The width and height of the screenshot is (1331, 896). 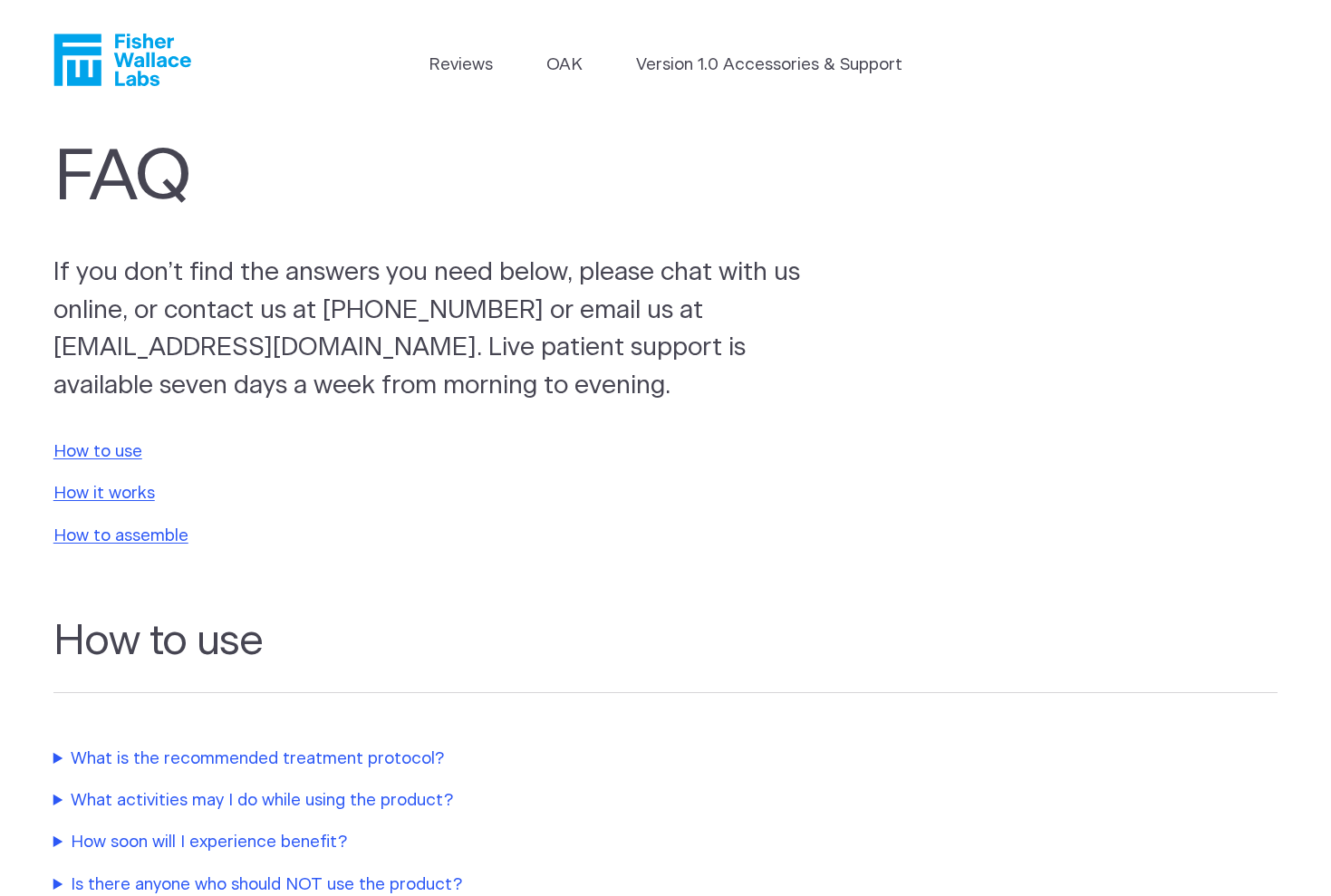 What do you see at coordinates (434, 801) in the screenshot?
I see `summary: What activities may I do while using the product?` at bounding box center [434, 801].